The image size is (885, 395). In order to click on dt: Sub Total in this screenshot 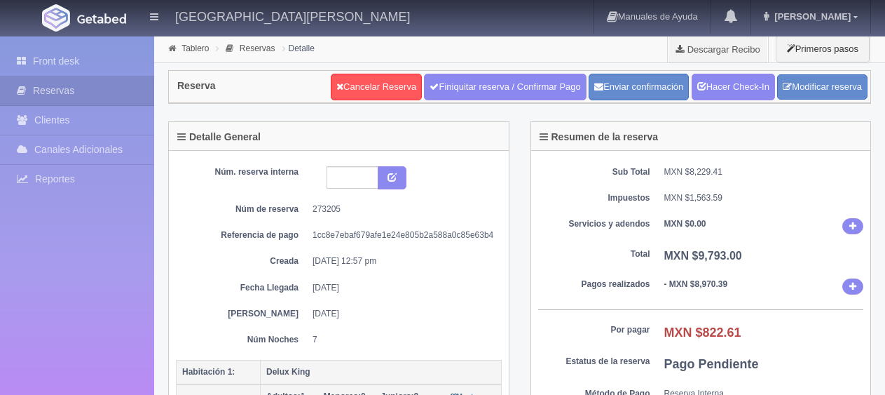, I will do `click(594, 172)`.